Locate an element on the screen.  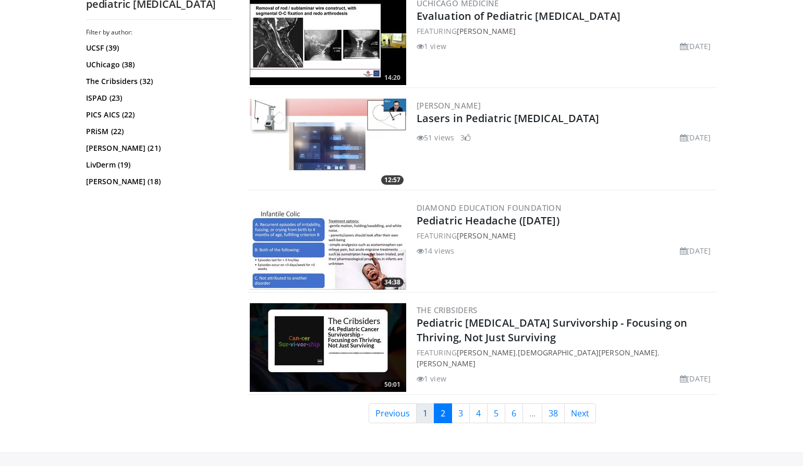
img: 16dfb13a-0907-414d-b241-c01db0aac315.300x170_q85_crop-smart_upscale.jpg is located at coordinates (328, 143).